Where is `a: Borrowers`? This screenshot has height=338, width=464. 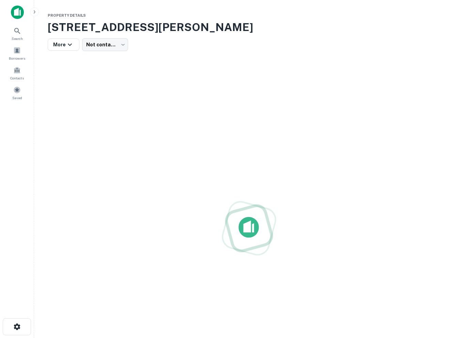
a: Borrowers is located at coordinates (17, 53).